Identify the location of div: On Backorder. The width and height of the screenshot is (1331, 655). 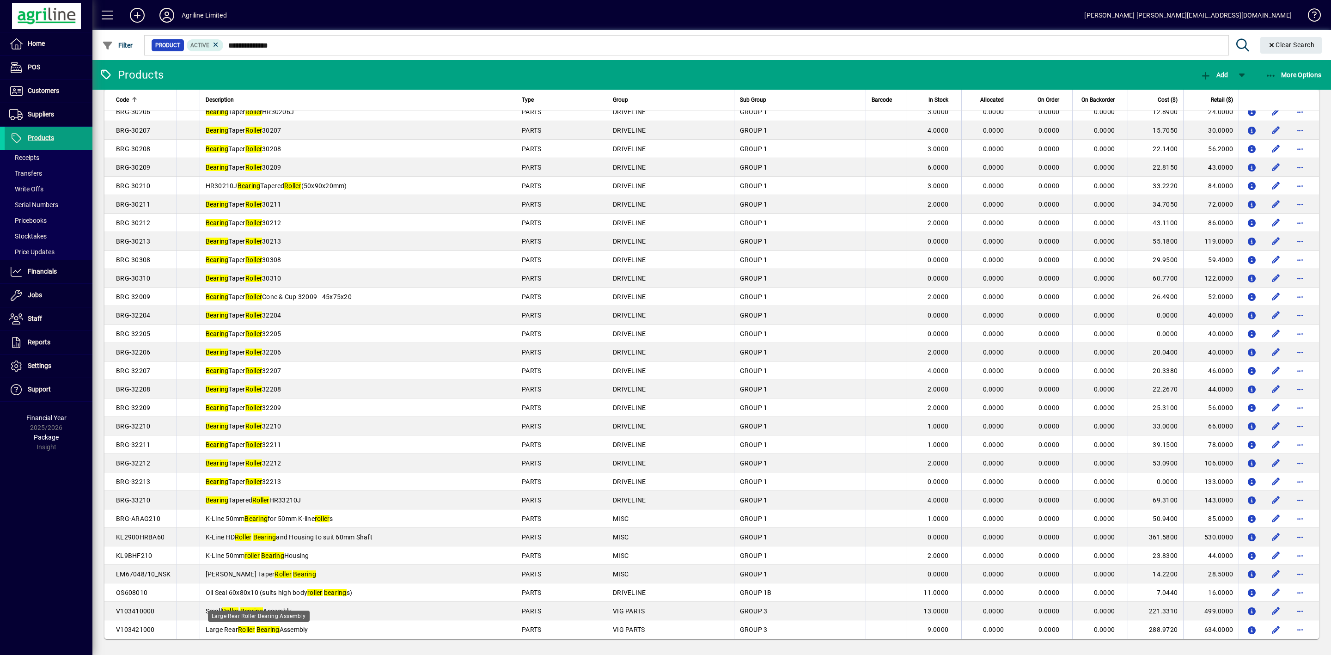
(1100, 100).